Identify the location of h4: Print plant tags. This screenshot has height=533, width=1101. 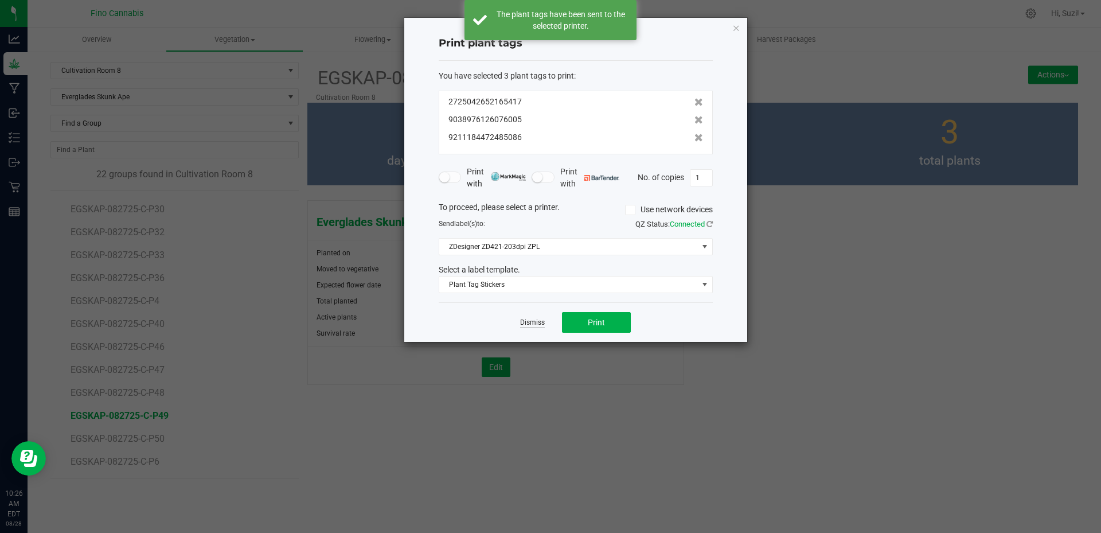
(575, 44).